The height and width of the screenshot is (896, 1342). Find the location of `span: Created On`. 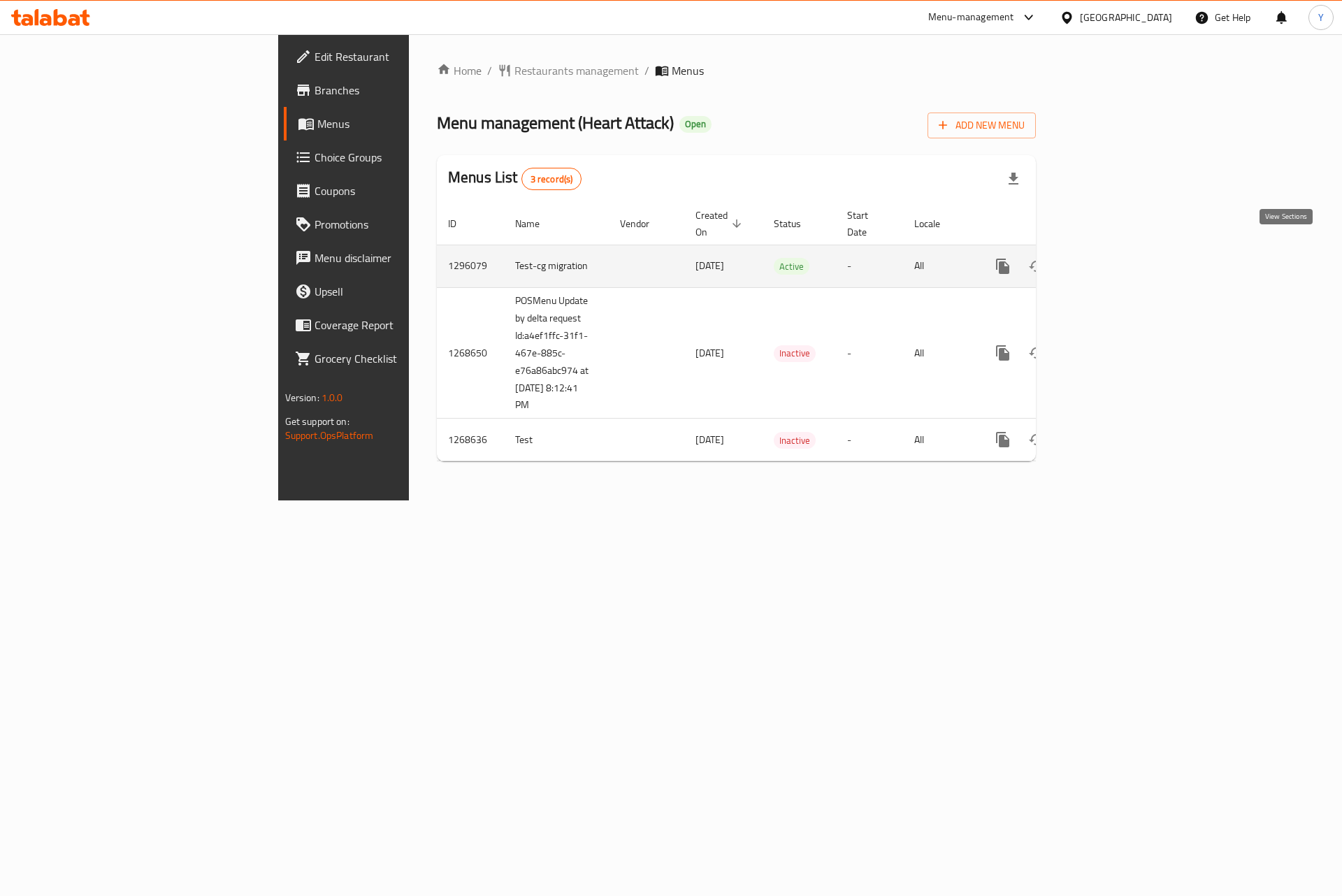

span: Created On is located at coordinates (721, 224).